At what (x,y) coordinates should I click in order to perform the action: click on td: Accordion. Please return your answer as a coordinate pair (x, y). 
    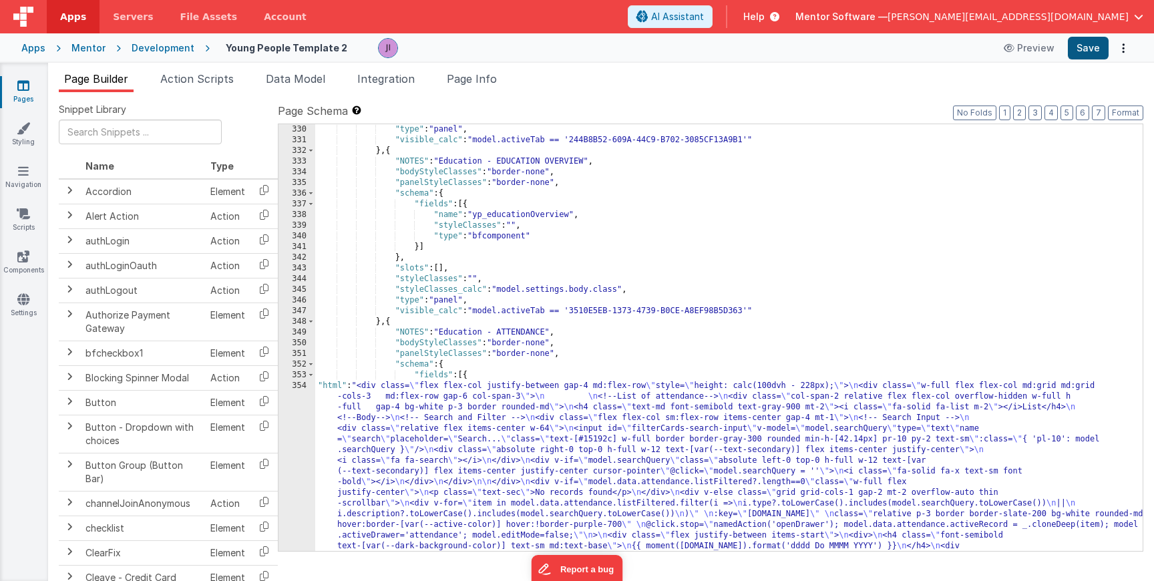
    Looking at the image, I should click on (142, 192).